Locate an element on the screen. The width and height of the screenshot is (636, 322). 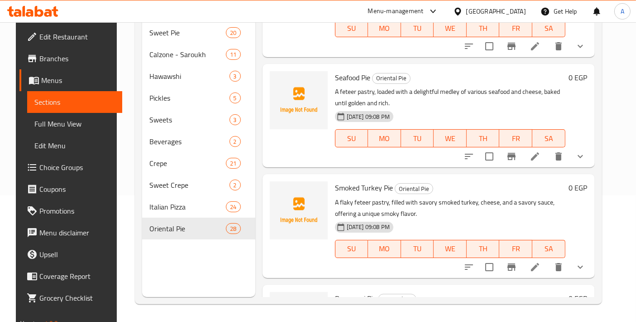
span: 5 is located at coordinates (235, 98).